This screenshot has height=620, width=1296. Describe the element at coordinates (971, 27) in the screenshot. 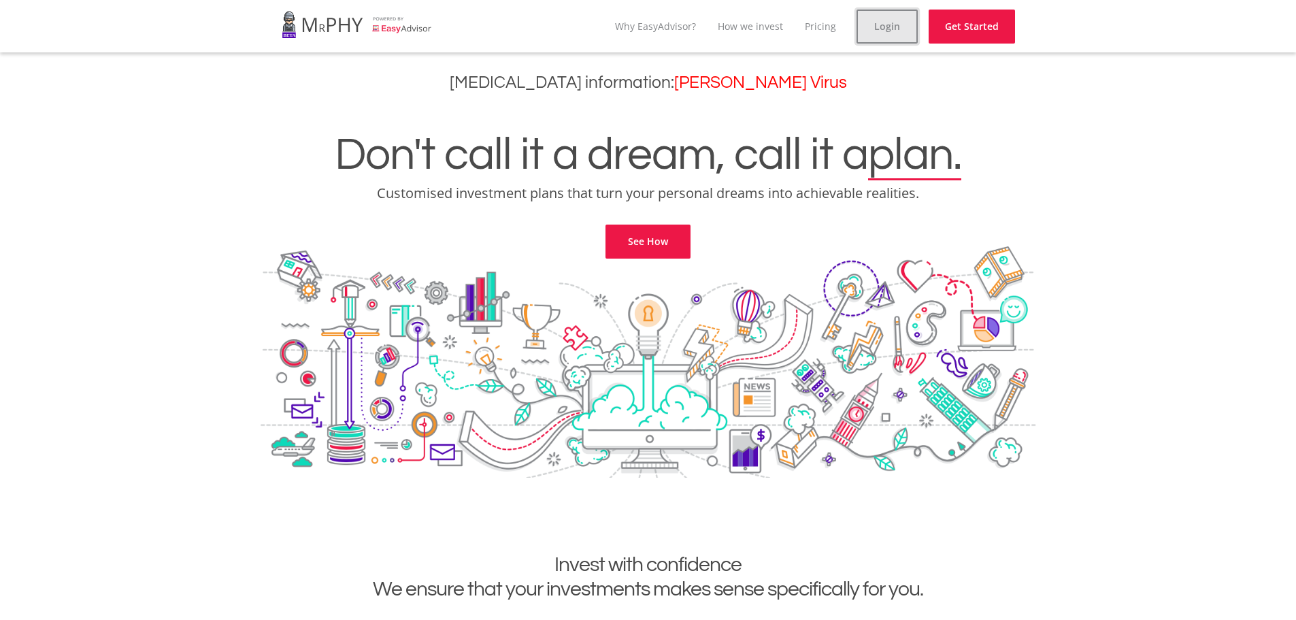

I see `a: Get Started` at that location.